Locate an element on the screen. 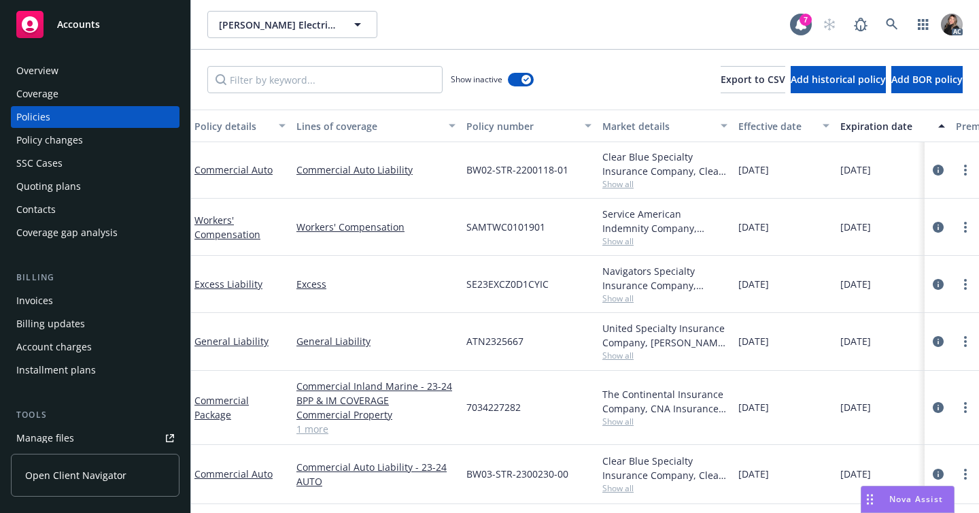 This screenshot has width=979, height=513. a: Commercial Auto Liability - 23-24 AUTO is located at coordinates (376, 474).